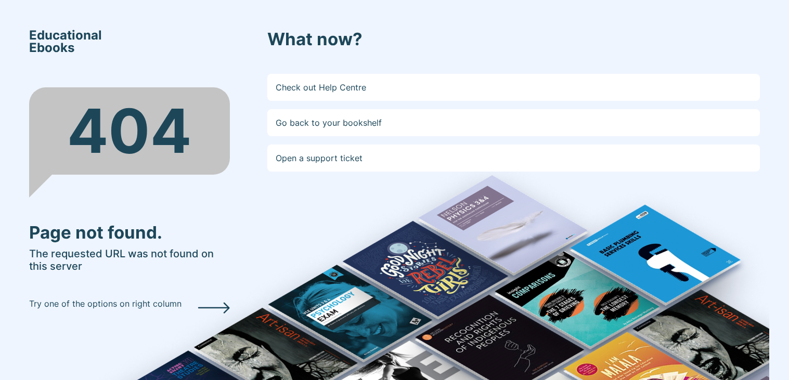 The width and height of the screenshot is (789, 380). I want to click on a: Go back to your bookshelf, so click(514, 123).